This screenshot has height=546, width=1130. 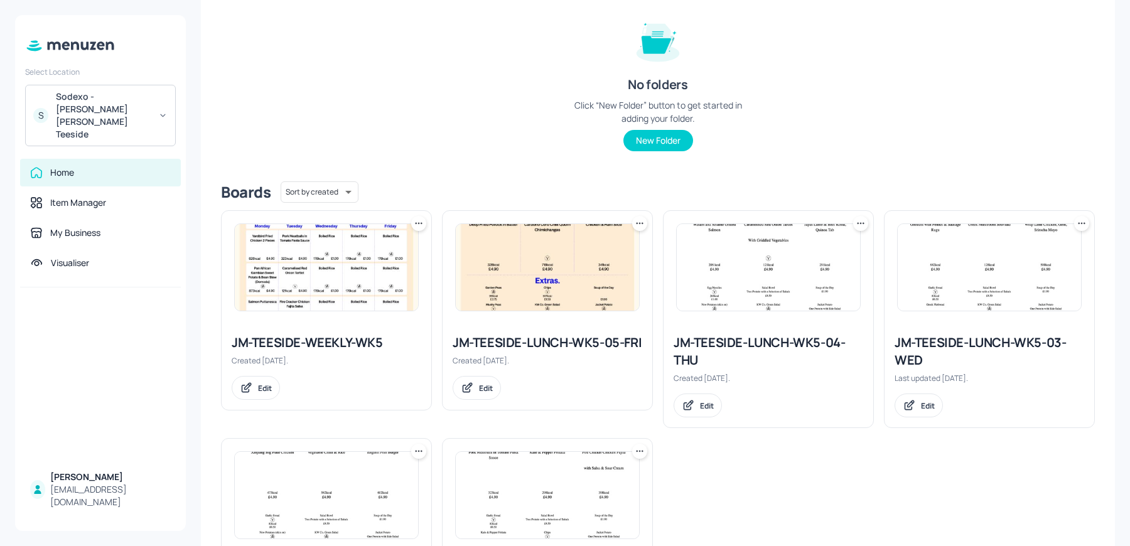 What do you see at coordinates (327, 343) in the screenshot?
I see `div: JM-TEESIDE-WEEKLY-WK5` at bounding box center [327, 343].